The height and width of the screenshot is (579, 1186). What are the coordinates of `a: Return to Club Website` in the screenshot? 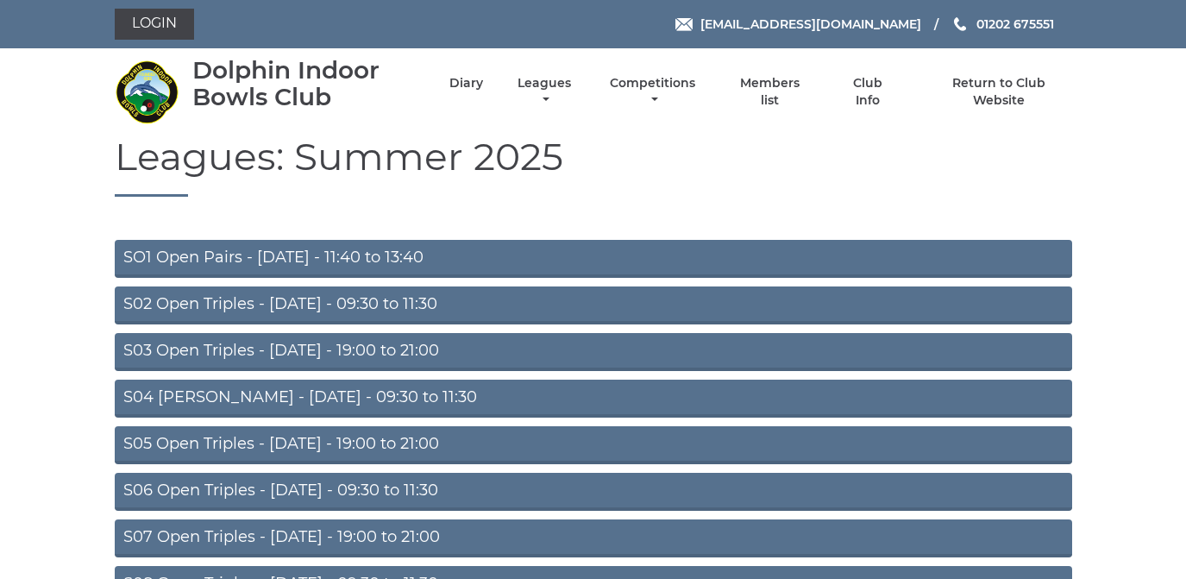 It's located at (998, 91).